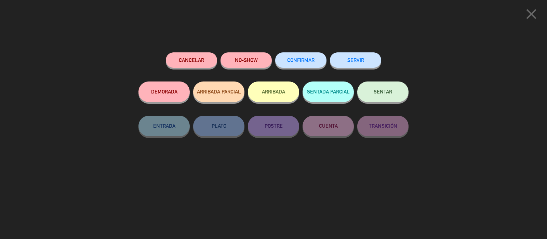 The image size is (547, 239). What do you see at coordinates (328, 126) in the screenshot?
I see `button: CUENTA` at bounding box center [328, 126].